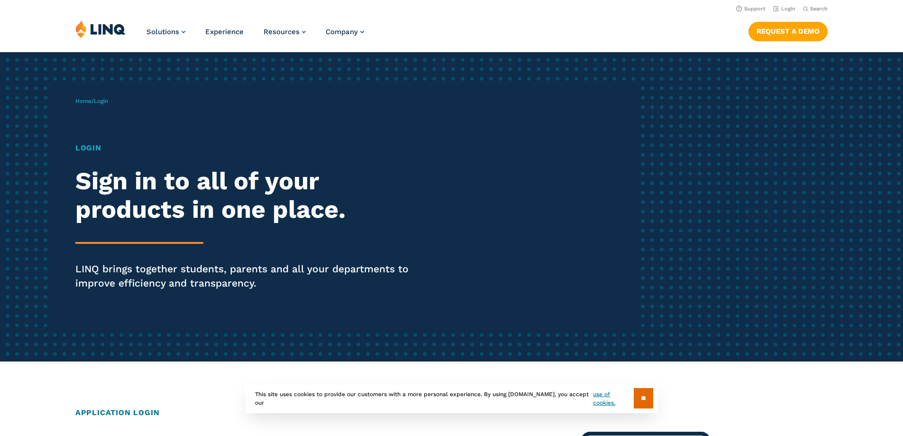  Describe the element at coordinates (613, 398) in the screenshot. I see `a: use of cookies.` at that location.